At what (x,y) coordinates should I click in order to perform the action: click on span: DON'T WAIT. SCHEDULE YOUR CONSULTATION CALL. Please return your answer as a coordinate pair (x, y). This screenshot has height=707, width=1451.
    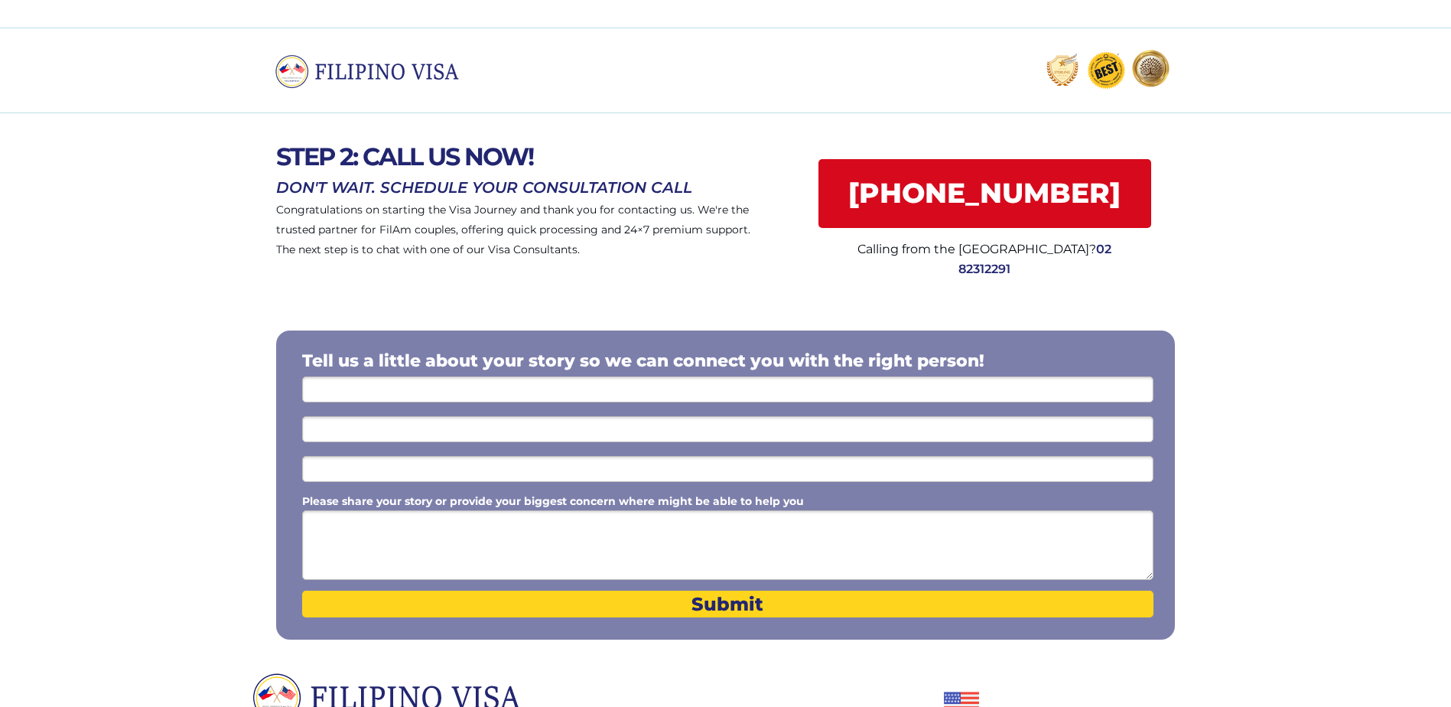
    Looking at the image, I should click on (484, 187).